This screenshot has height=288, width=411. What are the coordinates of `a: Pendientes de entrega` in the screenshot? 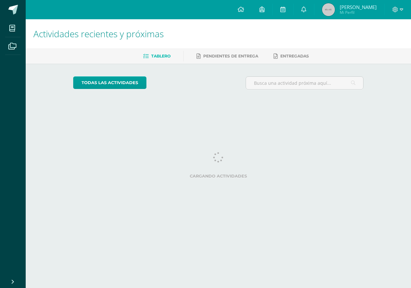 It's located at (227, 56).